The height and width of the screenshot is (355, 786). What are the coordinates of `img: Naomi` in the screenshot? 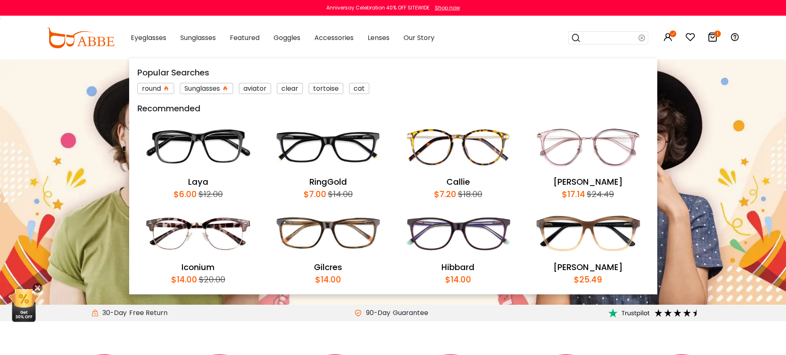 It's located at (588, 147).